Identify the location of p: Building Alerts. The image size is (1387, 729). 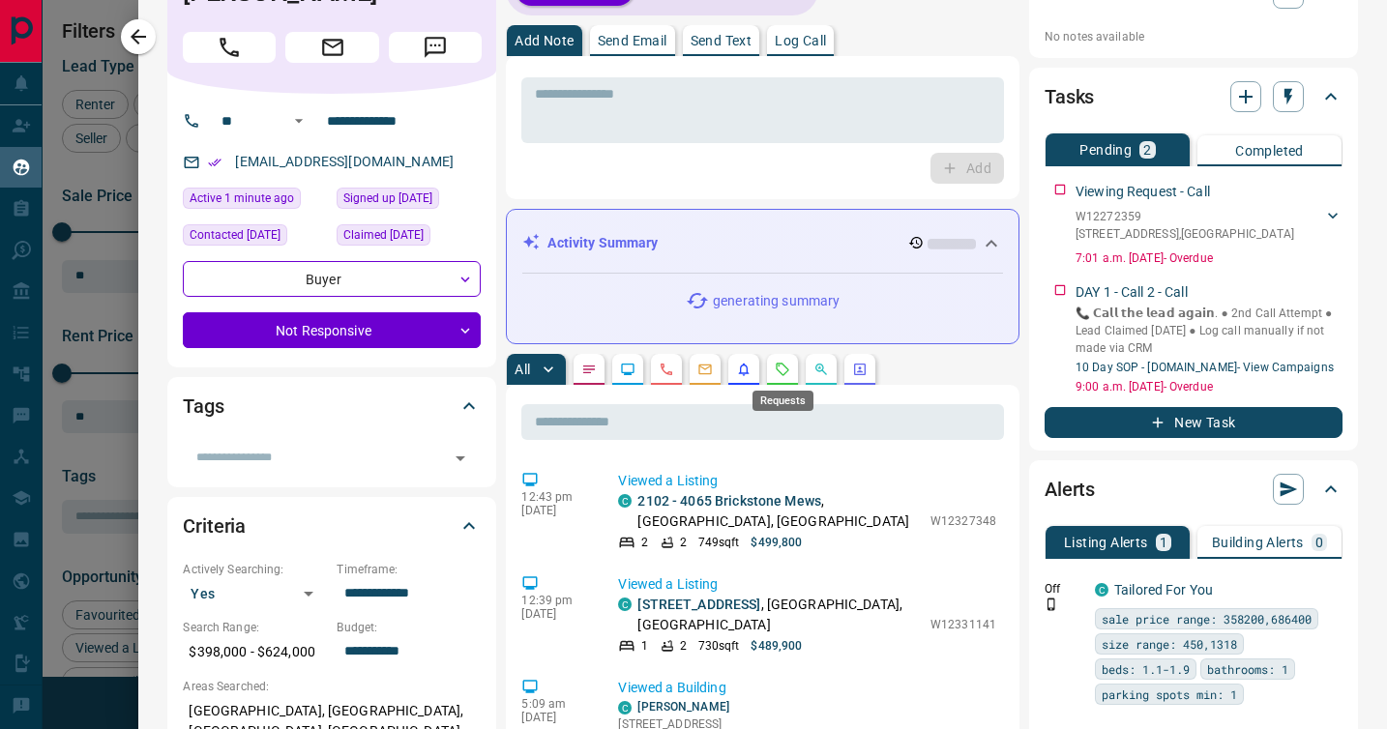
(1257, 542).